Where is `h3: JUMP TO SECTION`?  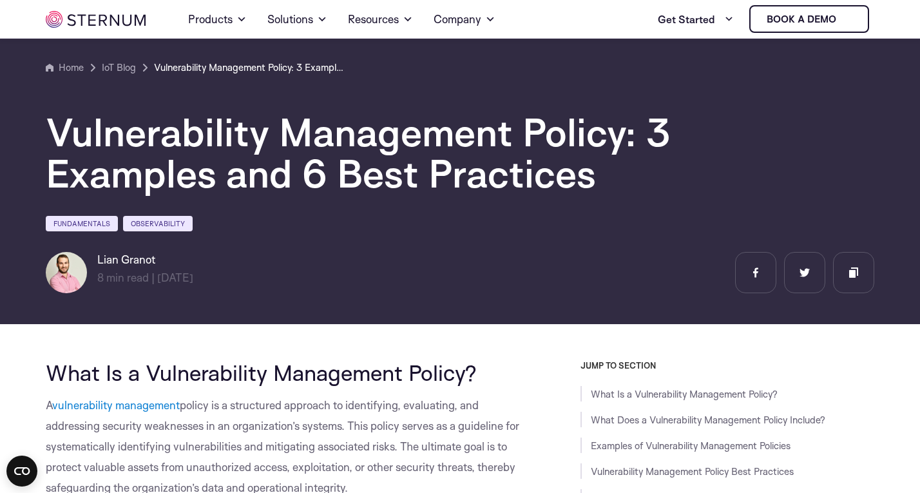
h3: JUMP TO SECTION is located at coordinates (727, 365).